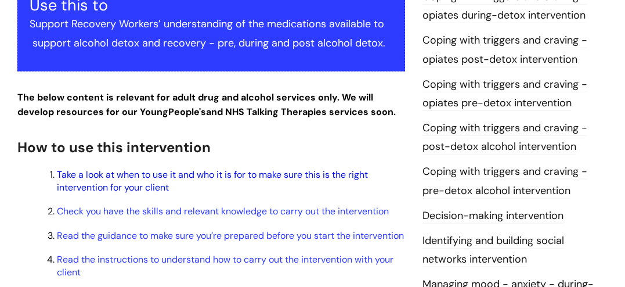  I want to click on a: Coping with triggers and craving - opiates post-detox intervention, so click(505, 50).